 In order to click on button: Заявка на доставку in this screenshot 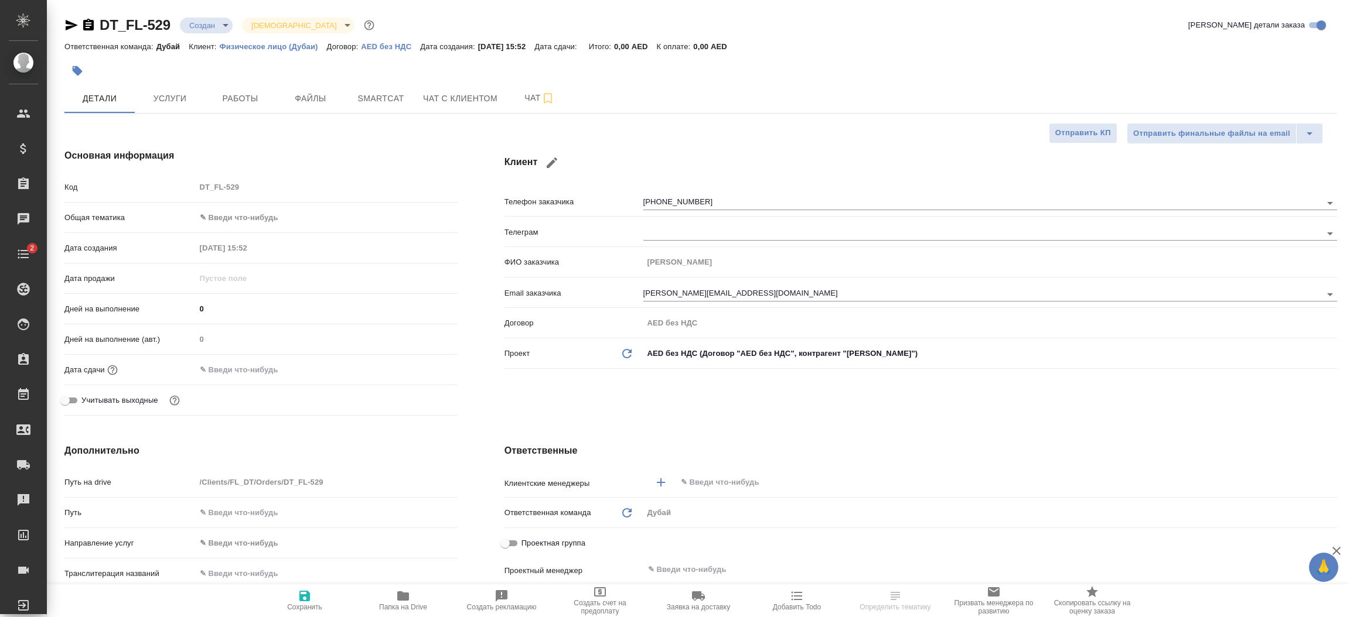, I will do `click(698, 601)`.